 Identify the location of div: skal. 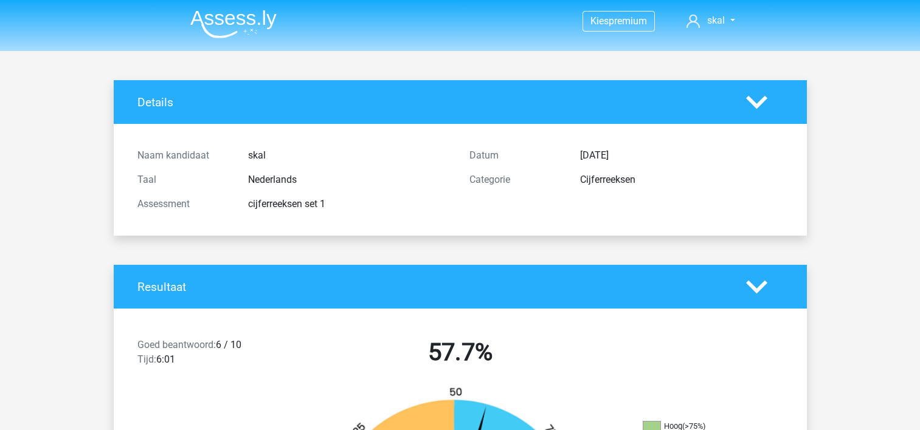
(350, 156).